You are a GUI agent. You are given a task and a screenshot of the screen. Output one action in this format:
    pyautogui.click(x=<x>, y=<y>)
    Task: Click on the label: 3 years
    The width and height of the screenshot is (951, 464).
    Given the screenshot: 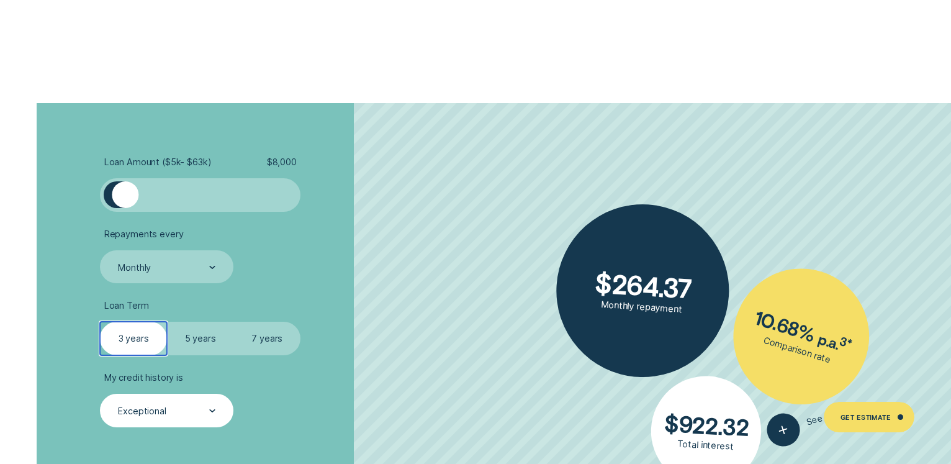 What is the action you would take?
    pyautogui.click(x=134, y=338)
    